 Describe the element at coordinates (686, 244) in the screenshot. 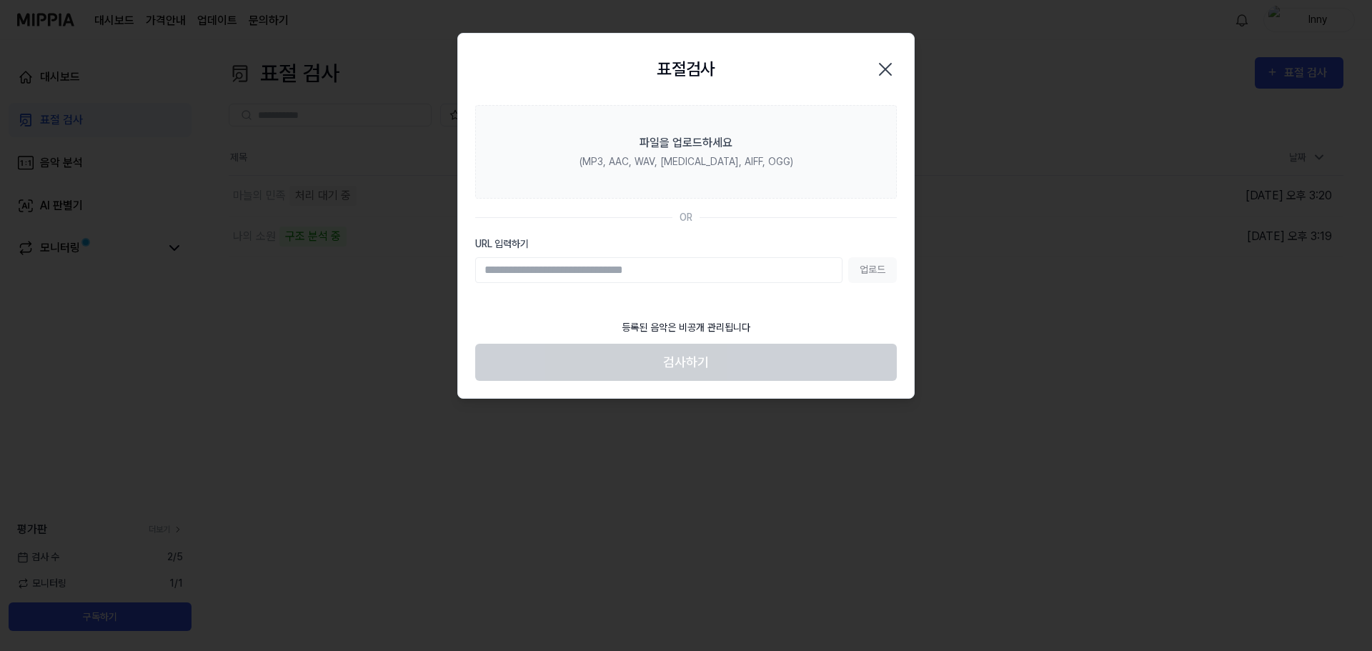

I see `label: URL 입력하기` at that location.